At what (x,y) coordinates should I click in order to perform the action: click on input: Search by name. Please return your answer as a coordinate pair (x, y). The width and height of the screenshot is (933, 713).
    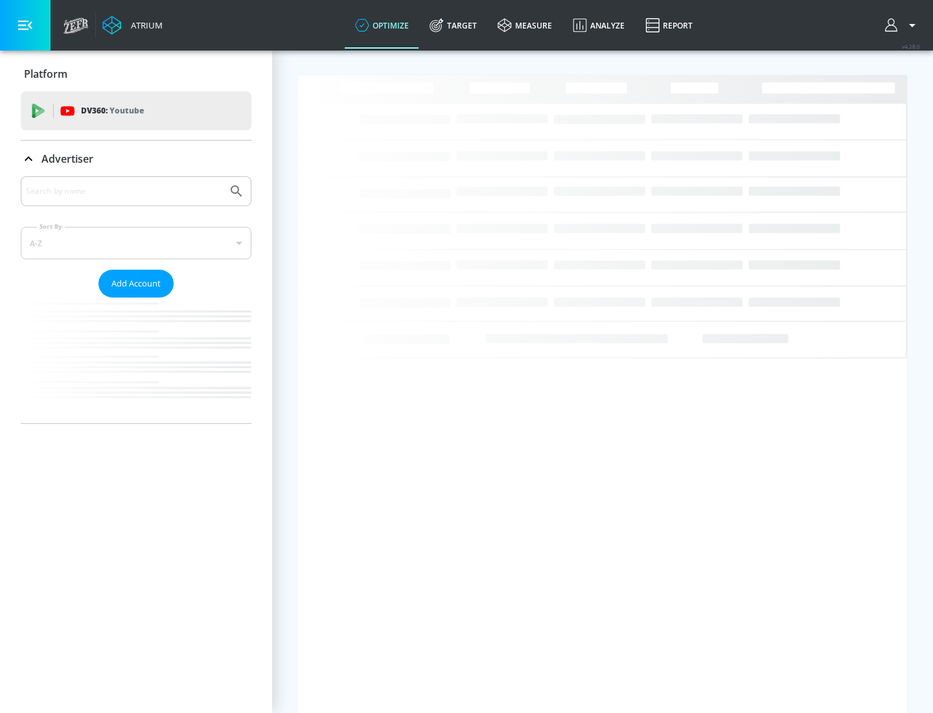
    Looking at the image, I should click on (124, 191).